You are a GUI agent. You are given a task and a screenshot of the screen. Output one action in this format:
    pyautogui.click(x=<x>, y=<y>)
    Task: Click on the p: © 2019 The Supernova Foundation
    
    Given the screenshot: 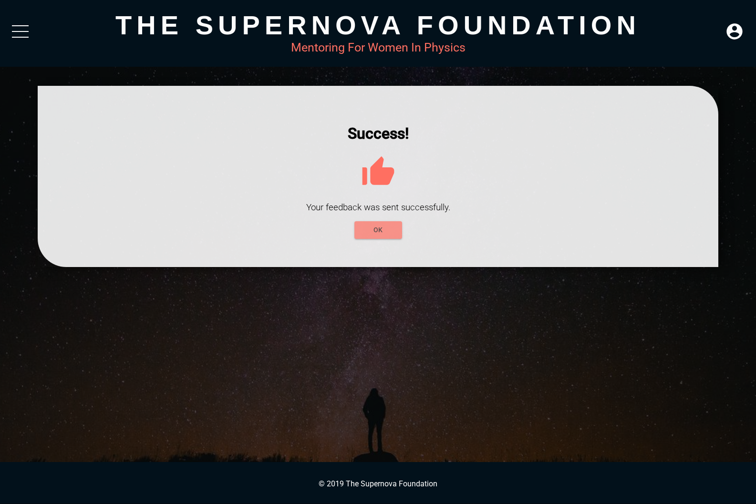 What is the action you would take?
    pyautogui.click(x=378, y=483)
    